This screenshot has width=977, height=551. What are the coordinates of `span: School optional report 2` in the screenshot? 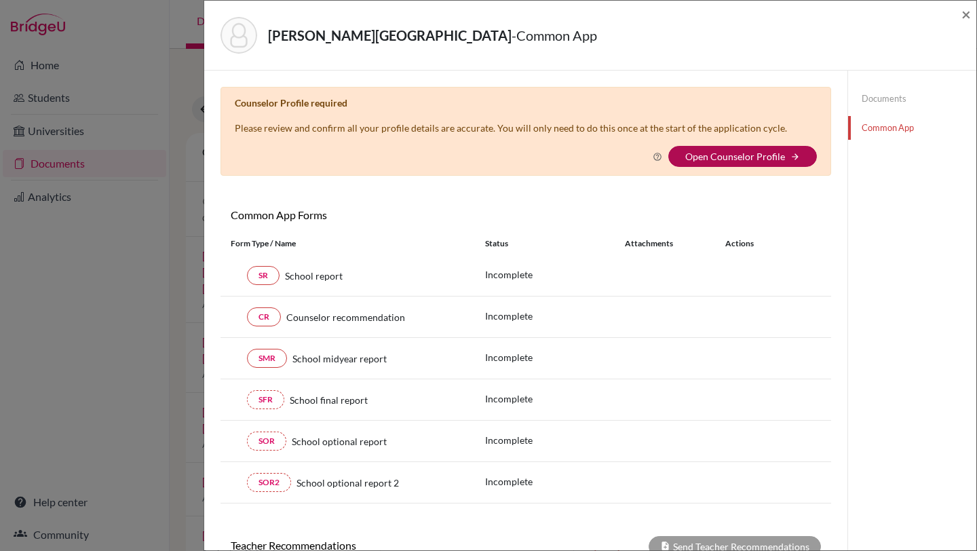 It's located at (347, 482).